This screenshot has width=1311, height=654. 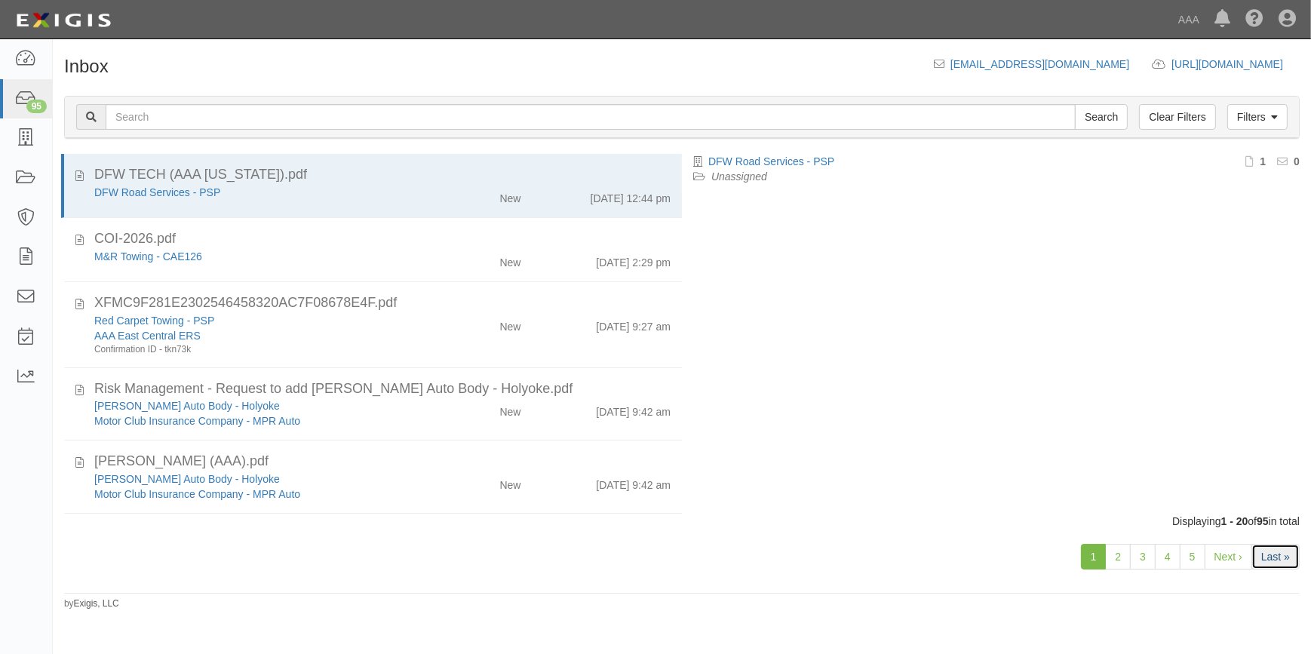 What do you see at coordinates (86, 66) in the screenshot?
I see `h1: Inbox` at bounding box center [86, 66].